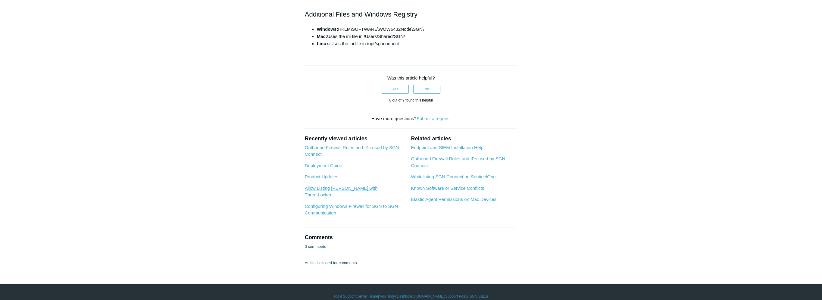  What do you see at coordinates (356, 296) in the screenshot?
I see `a: Todyl Support Center Home` at bounding box center [356, 296].